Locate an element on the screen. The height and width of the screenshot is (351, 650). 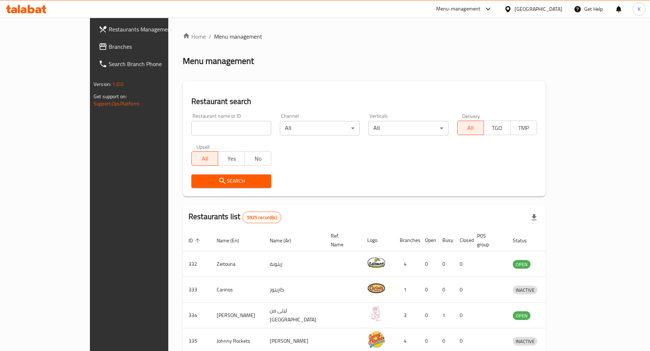
th: Busy is located at coordinates (446, 240).